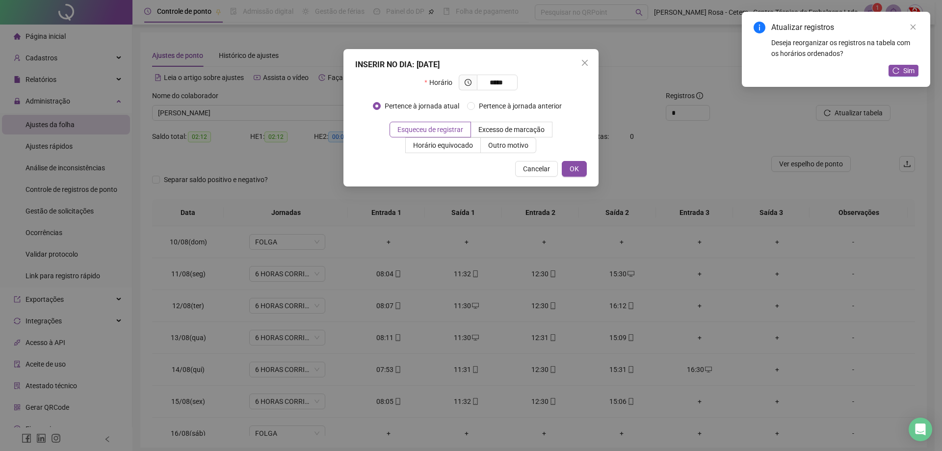  I want to click on span: clock-circle, so click(468, 82).